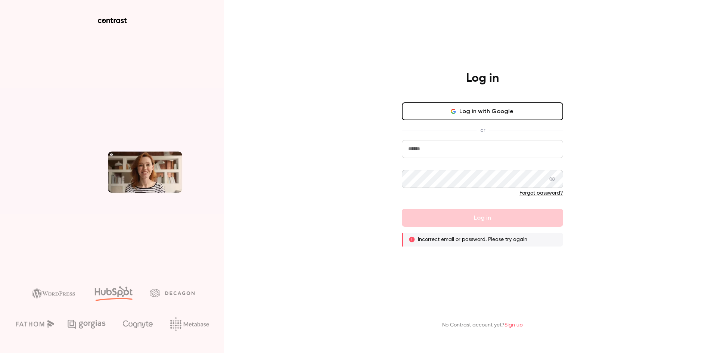 Image resolution: width=717 pixels, height=353 pixels. Describe the element at coordinates (541, 193) in the screenshot. I see `a: Forgot password?` at that location.